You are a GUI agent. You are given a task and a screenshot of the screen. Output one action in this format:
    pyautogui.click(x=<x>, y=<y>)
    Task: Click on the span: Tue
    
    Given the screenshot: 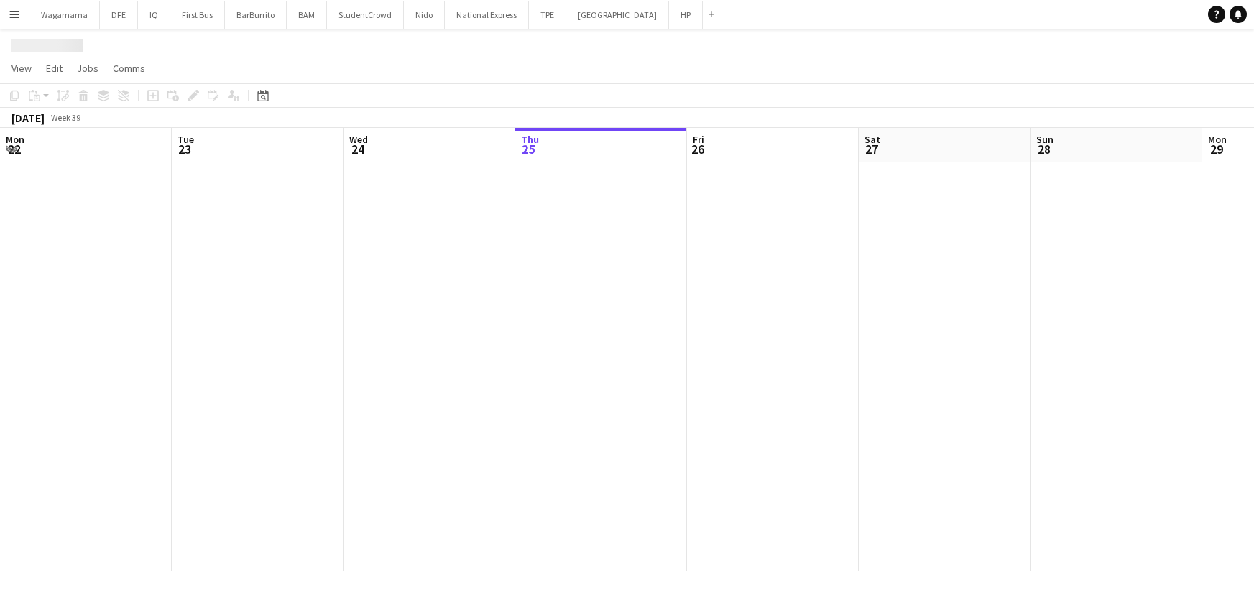 What is the action you would take?
    pyautogui.click(x=185, y=139)
    